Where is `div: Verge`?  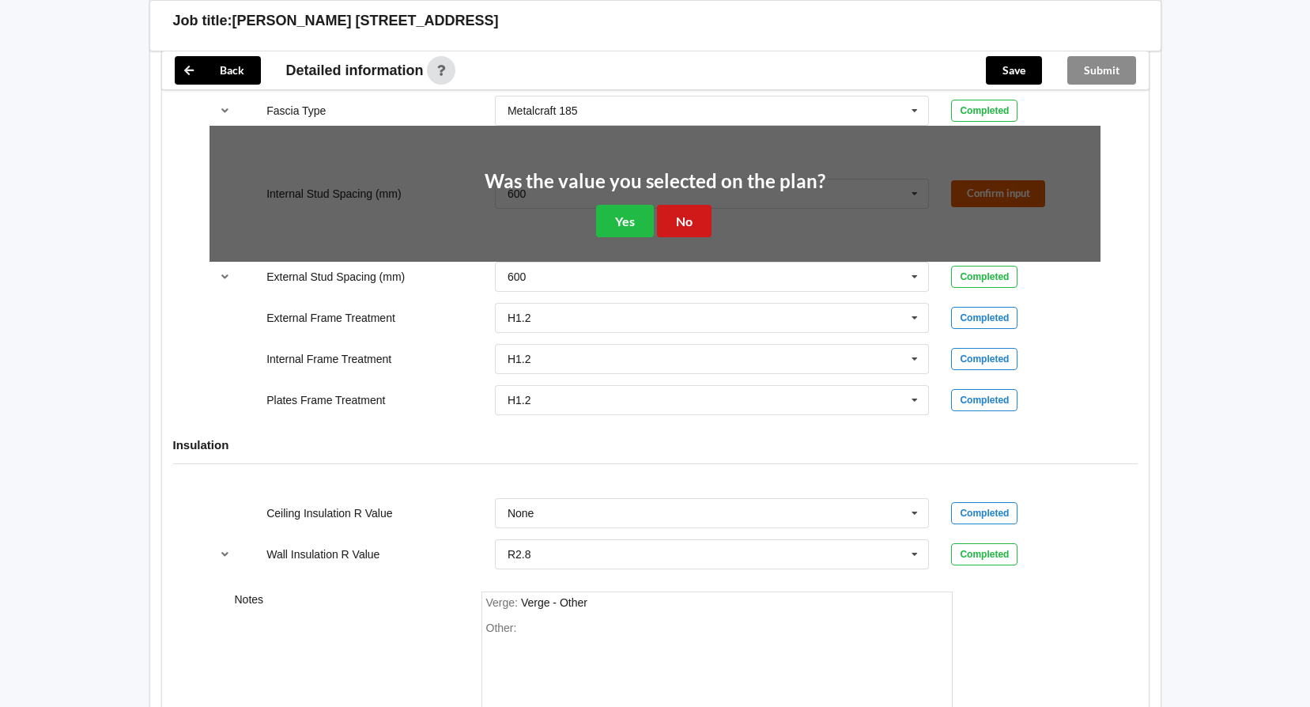
div: Verge is located at coordinates (554, 602).